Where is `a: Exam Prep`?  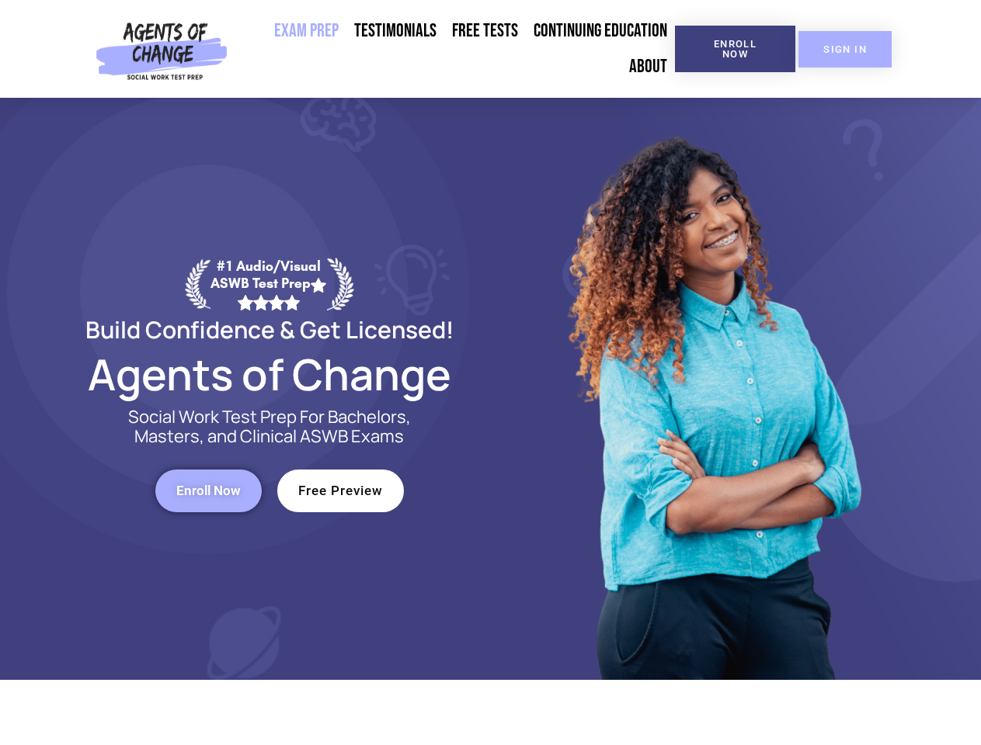
a: Exam Prep is located at coordinates (306, 31).